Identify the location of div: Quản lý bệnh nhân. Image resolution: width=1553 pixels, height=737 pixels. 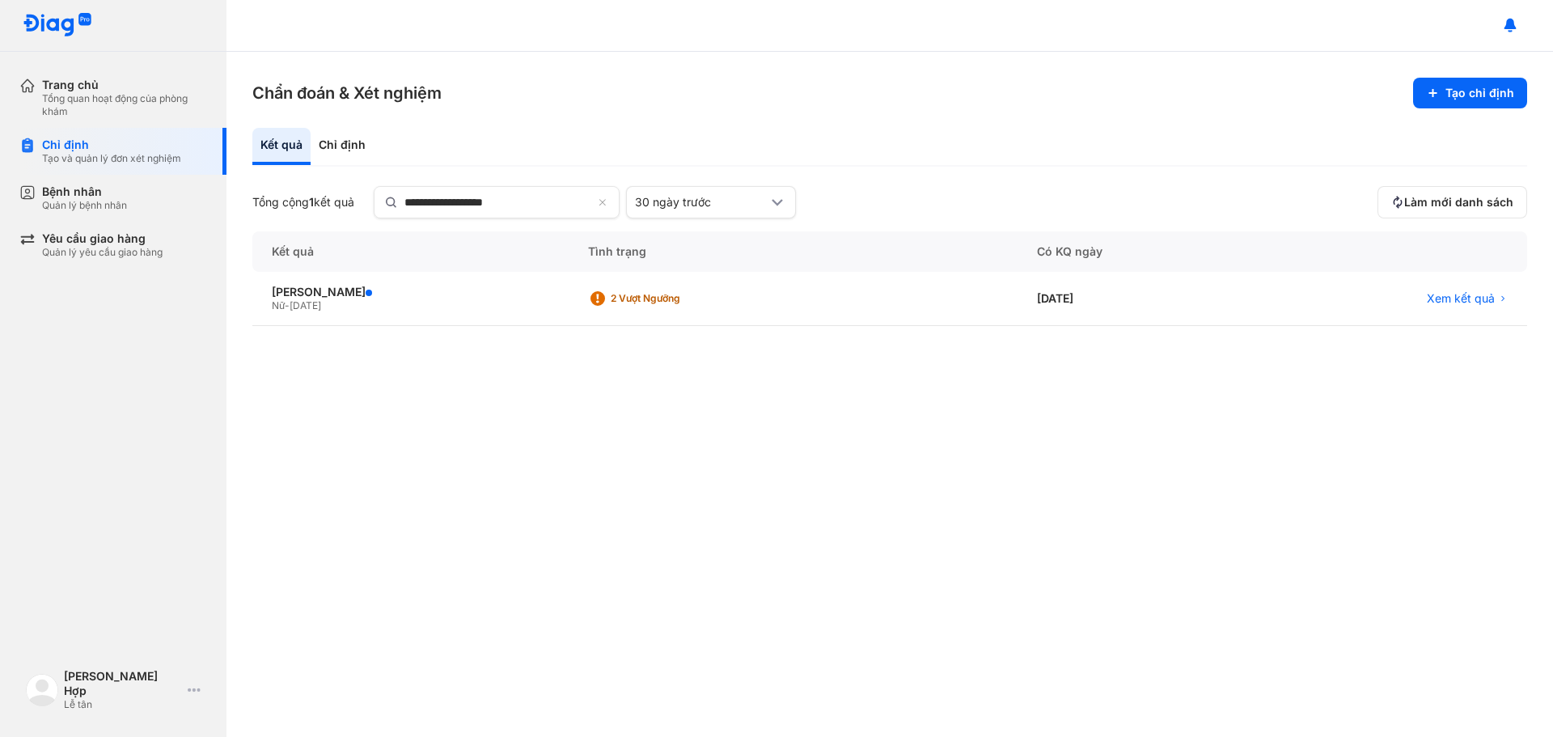
(84, 205).